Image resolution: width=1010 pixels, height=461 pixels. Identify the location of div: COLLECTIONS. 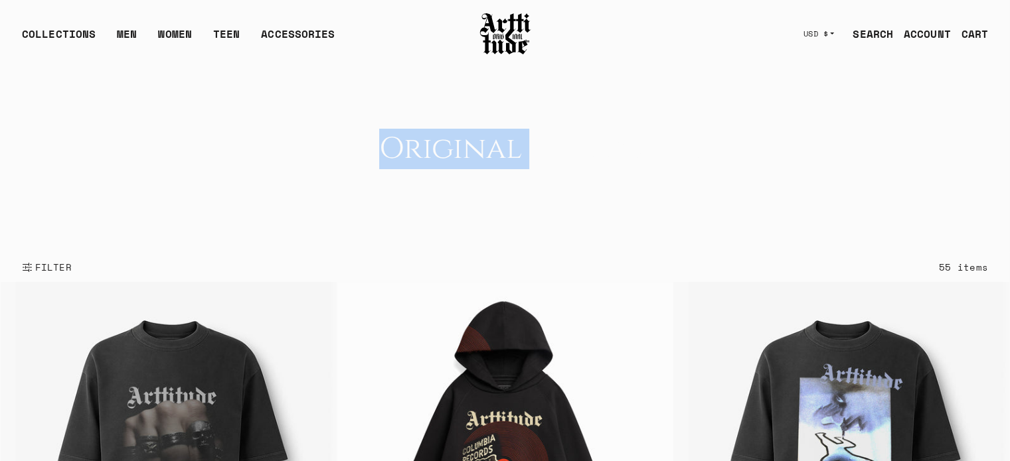
(58, 39).